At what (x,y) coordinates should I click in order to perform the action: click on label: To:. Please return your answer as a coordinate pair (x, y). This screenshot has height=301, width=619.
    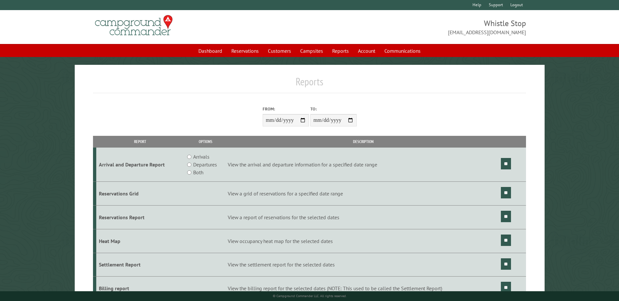
    Looking at the image, I should click on (333, 109).